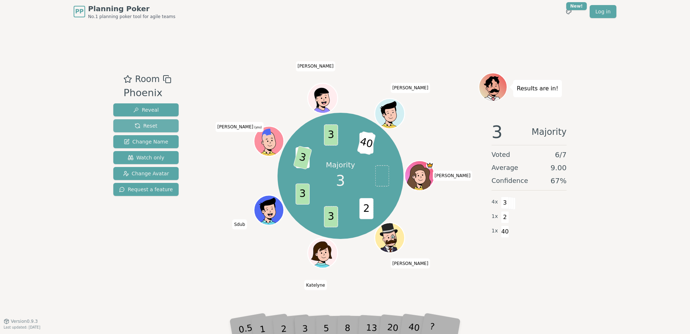 The width and height of the screenshot is (690, 334). Describe the element at coordinates (146, 110) in the screenshot. I see `button: Reveal` at that location.